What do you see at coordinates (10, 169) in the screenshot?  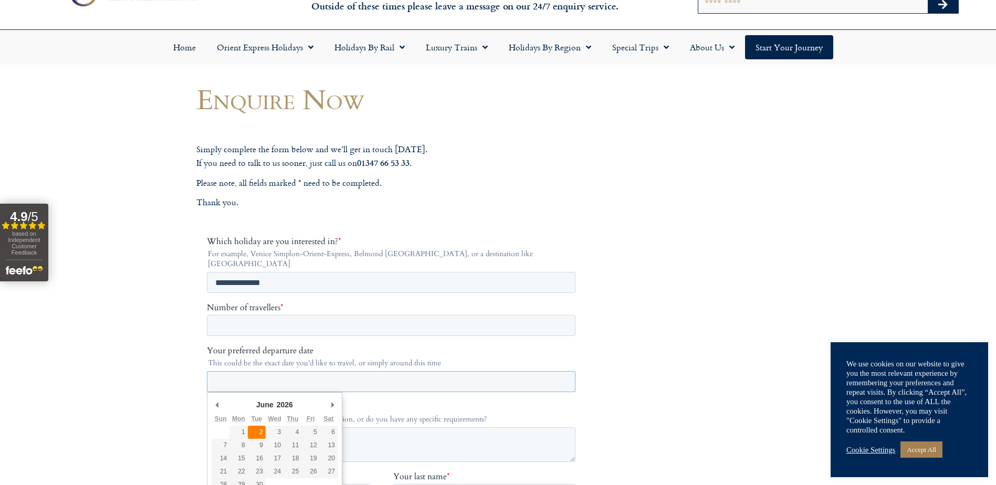 I see `button: Previous Month` at bounding box center [10, 169].